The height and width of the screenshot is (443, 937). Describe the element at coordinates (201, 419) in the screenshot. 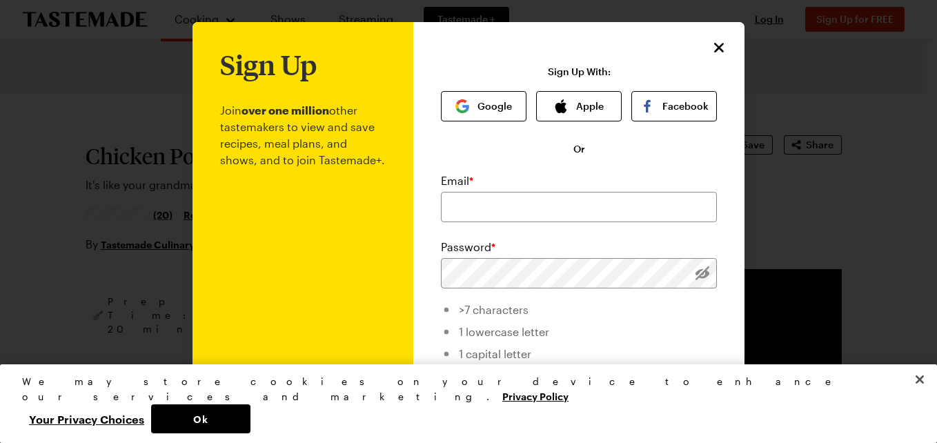

I see `button: Ok` at that location.